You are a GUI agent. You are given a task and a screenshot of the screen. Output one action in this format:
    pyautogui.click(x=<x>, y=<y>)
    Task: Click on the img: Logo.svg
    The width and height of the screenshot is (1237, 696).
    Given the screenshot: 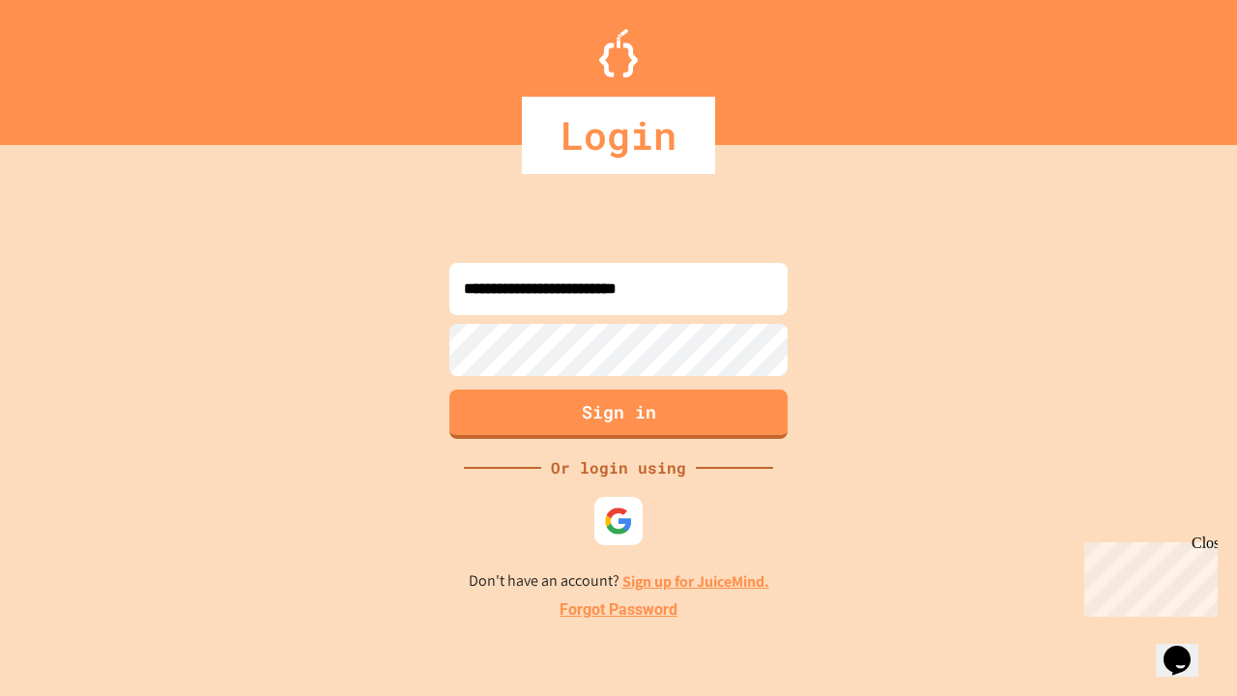 What is the action you would take?
    pyautogui.click(x=618, y=53)
    